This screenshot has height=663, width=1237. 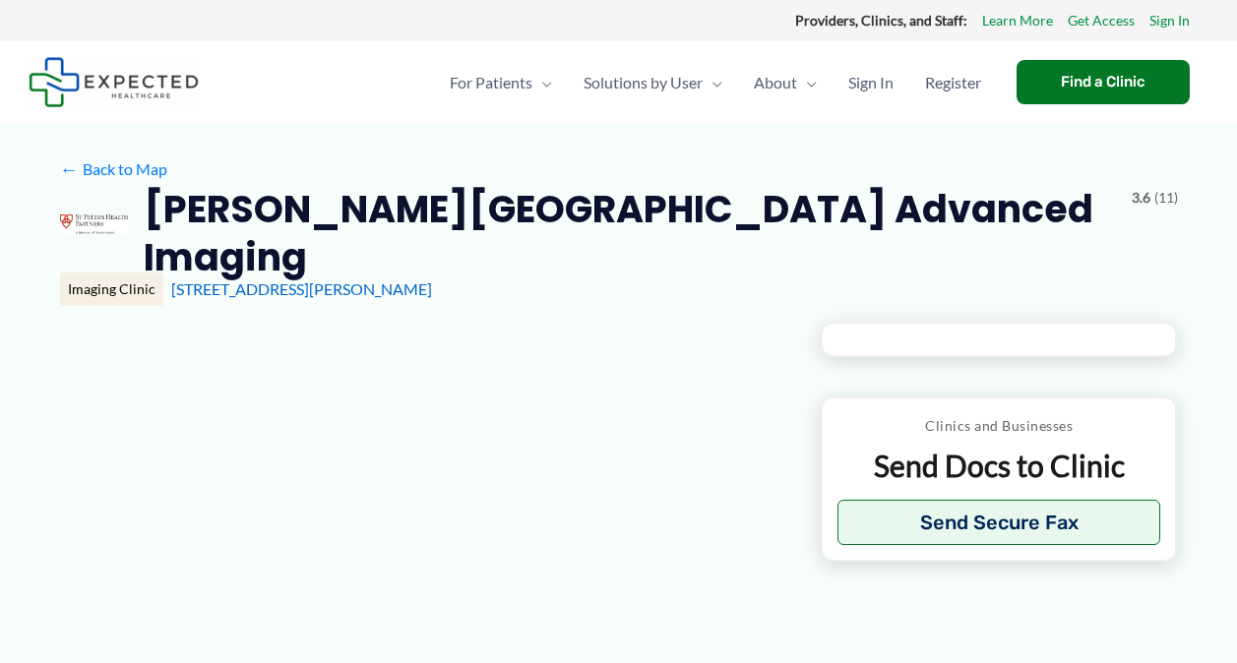 I want to click on a: Get Access, so click(x=1101, y=21).